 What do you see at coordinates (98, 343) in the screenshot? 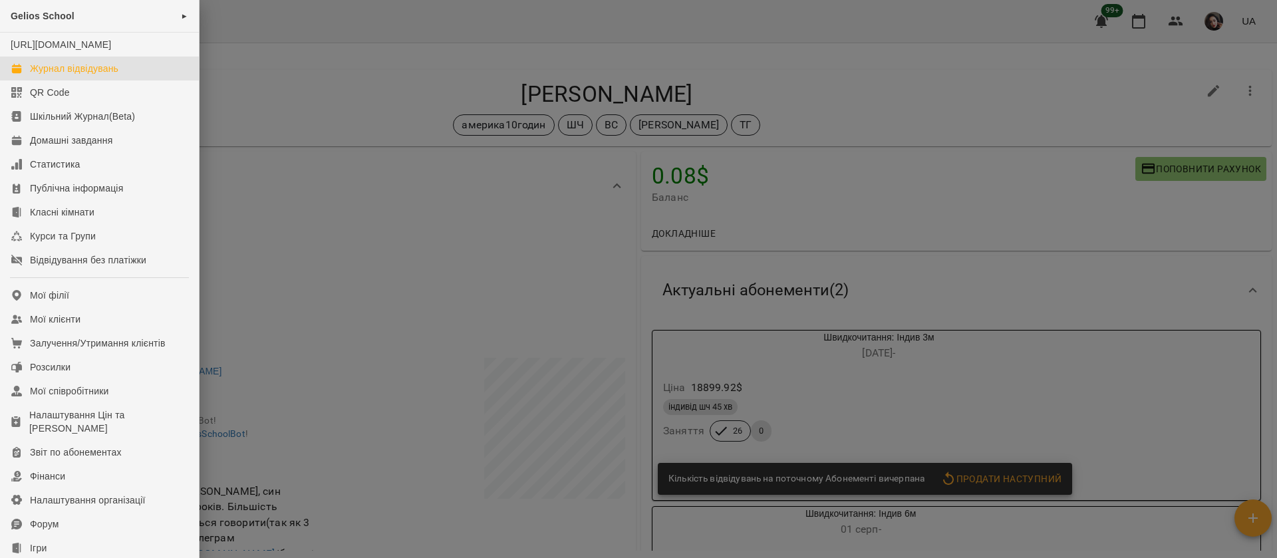
I see `div: Залучення/Утримання клієнтів` at bounding box center [98, 343].